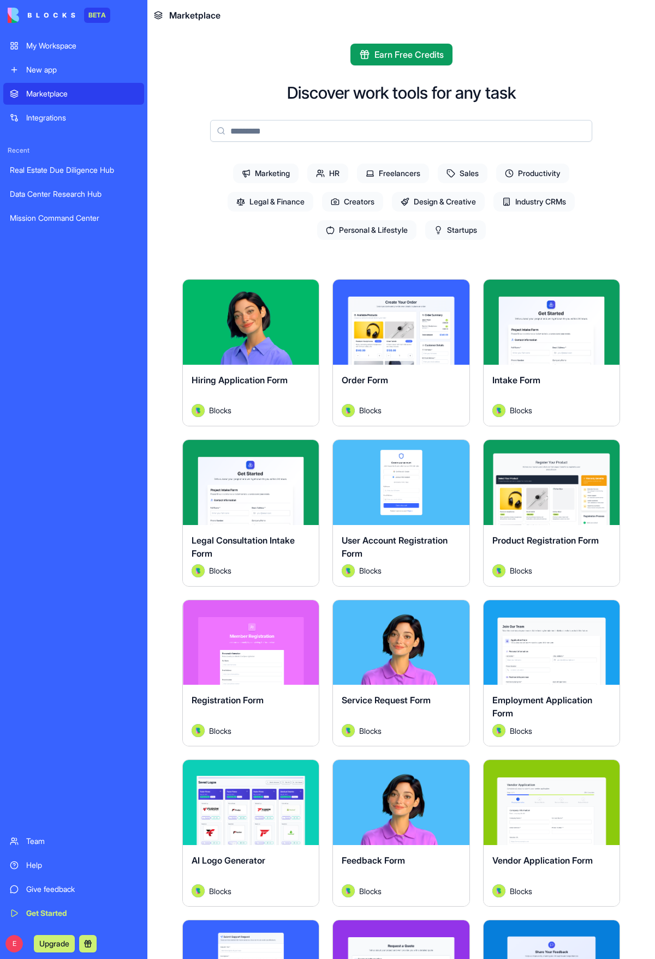 The height and width of the screenshot is (959, 655). I want to click on span: Registration Form, so click(227, 700).